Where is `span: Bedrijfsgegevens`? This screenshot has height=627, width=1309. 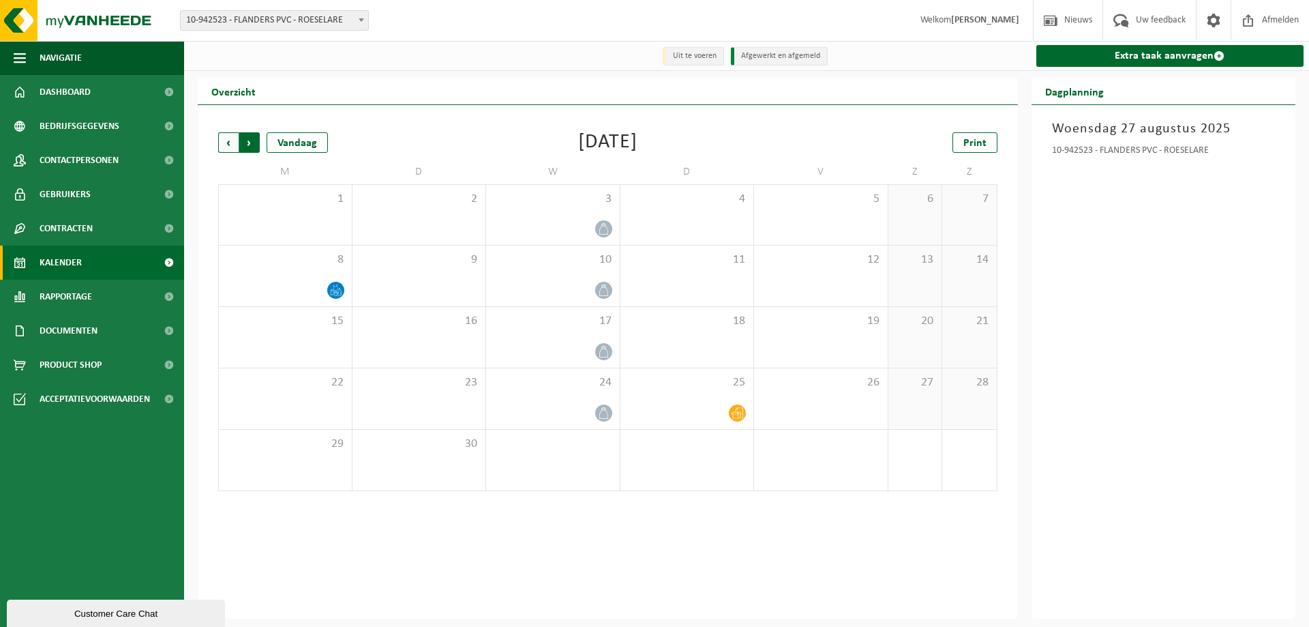
span: Bedrijfsgegevens is located at coordinates (79, 126).